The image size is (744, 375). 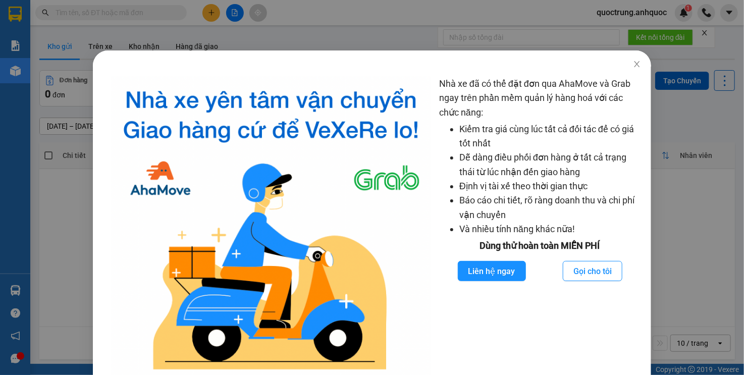 What do you see at coordinates (550, 229) in the screenshot?
I see `li: Và nhiều tính năng khác nữa!` at bounding box center [550, 229].